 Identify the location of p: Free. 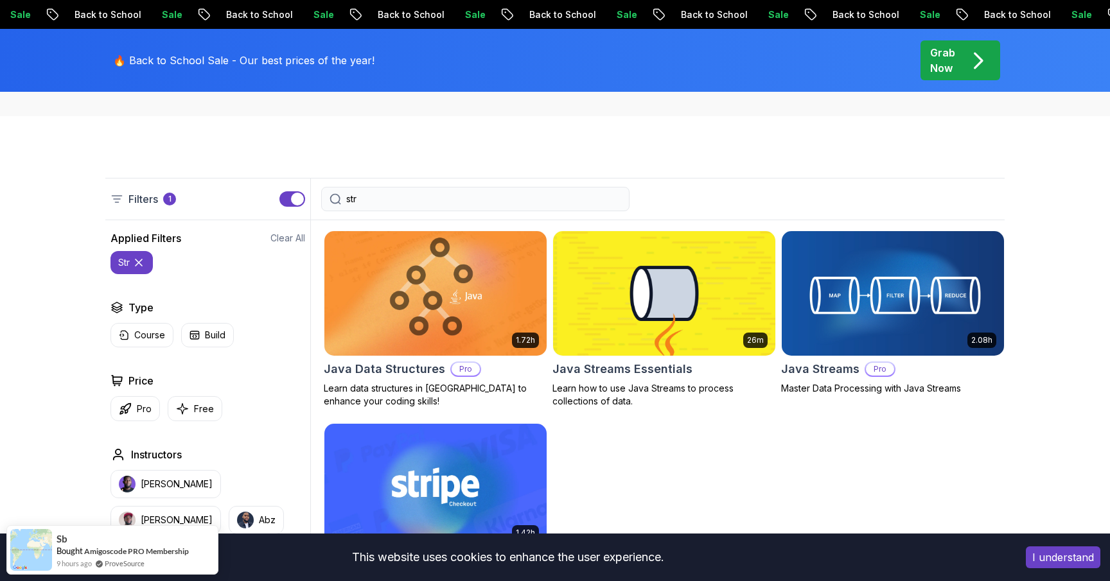
(204, 409).